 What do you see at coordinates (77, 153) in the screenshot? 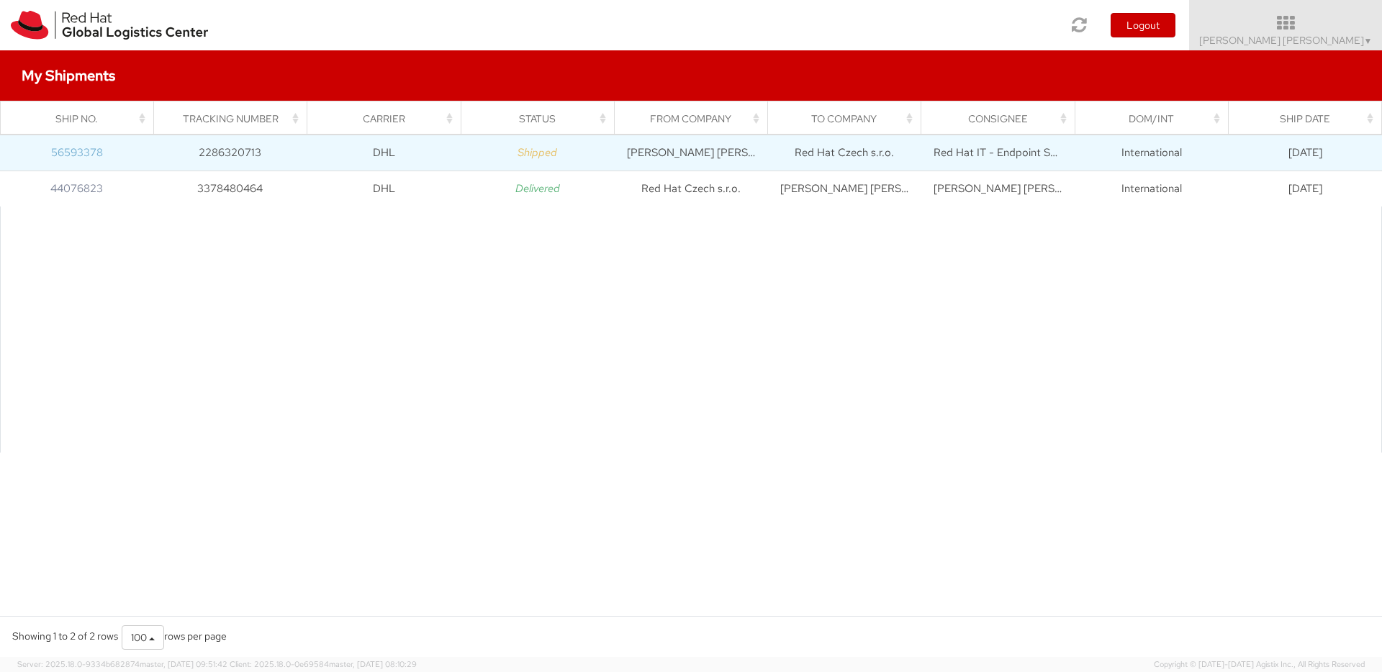
I see `a: 56593378` at bounding box center [77, 153].